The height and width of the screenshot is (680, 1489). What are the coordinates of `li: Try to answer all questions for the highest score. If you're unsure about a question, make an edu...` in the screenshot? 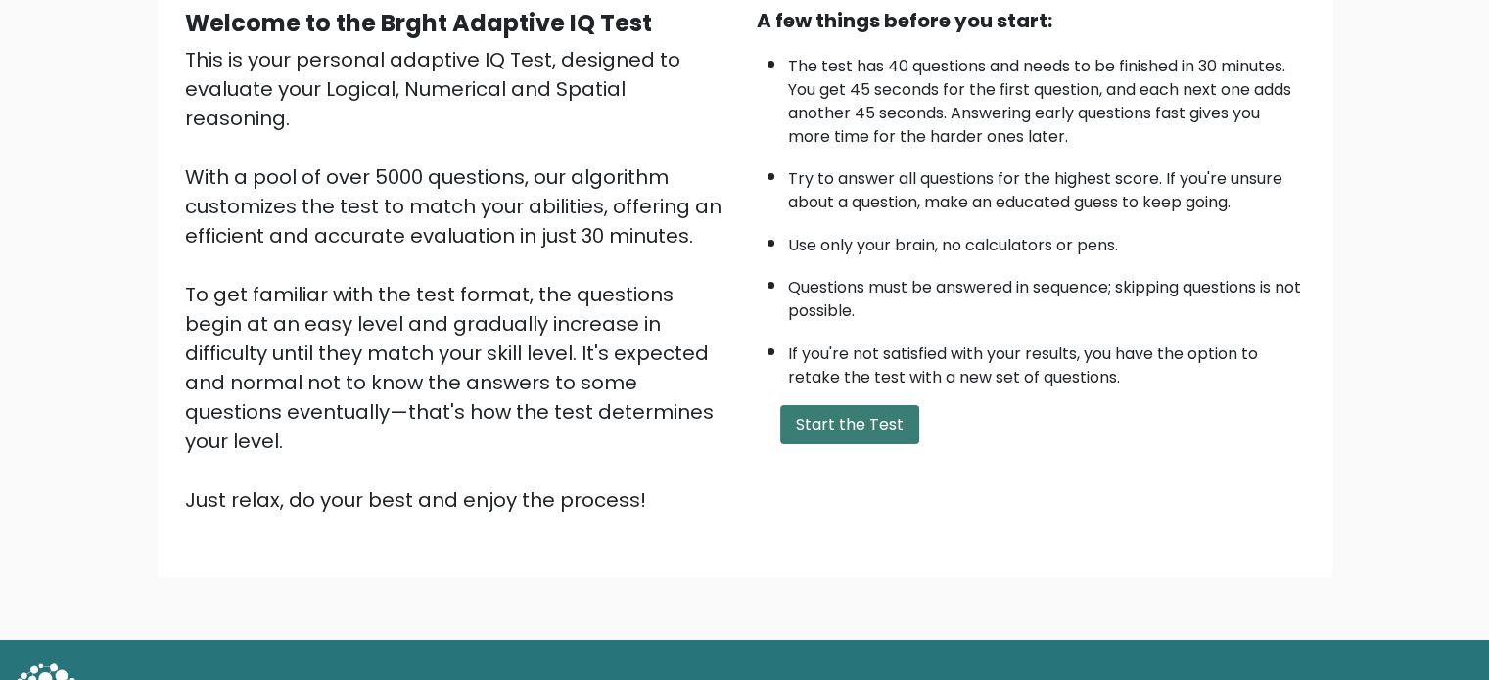 It's located at (1046, 186).